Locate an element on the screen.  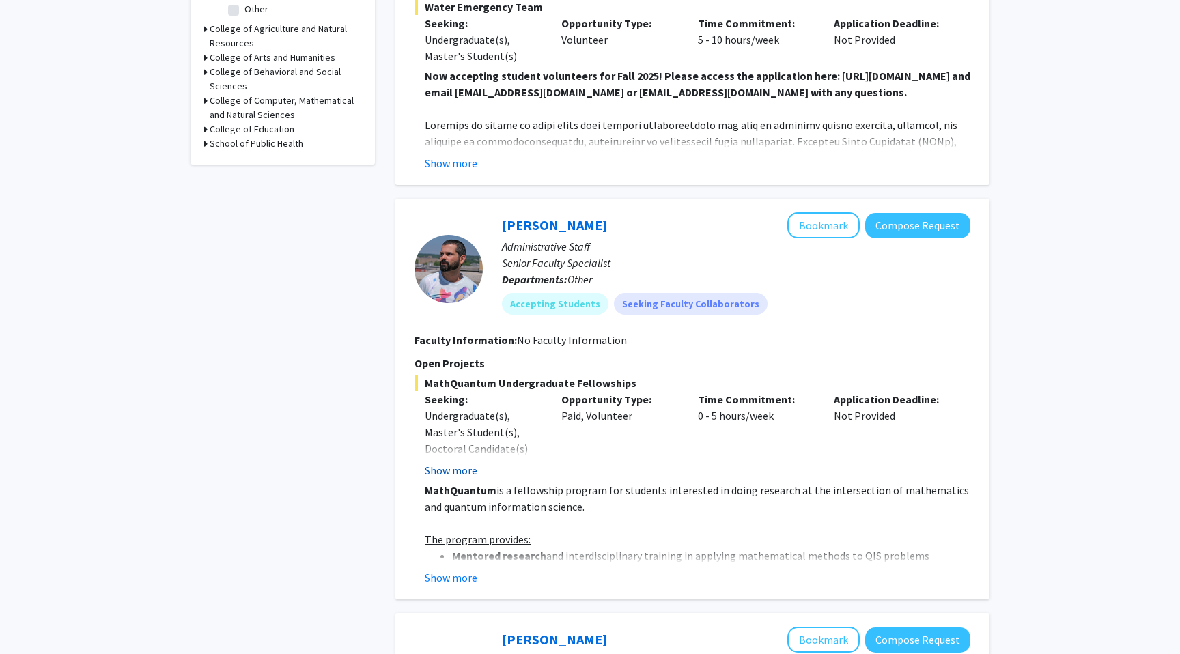
label: Other is located at coordinates (256, 9).